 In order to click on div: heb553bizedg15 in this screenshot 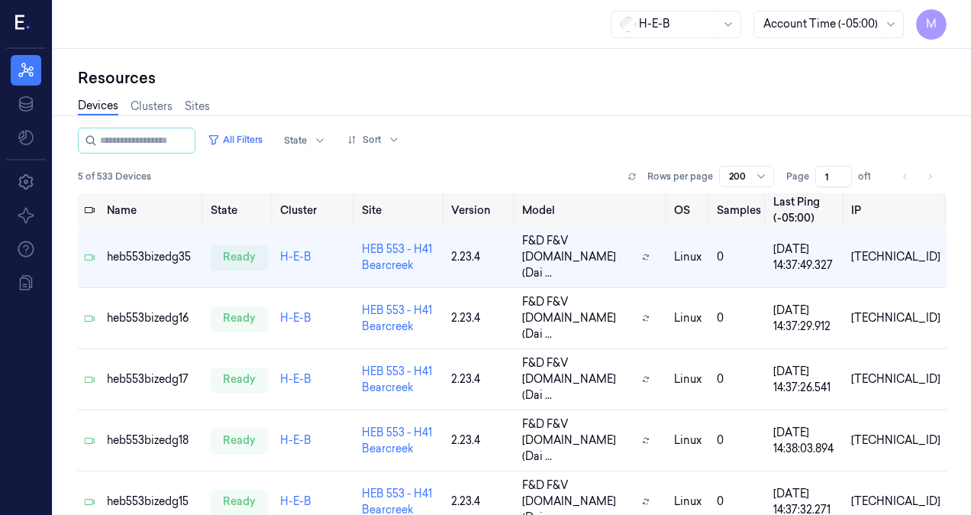, I will do `click(153, 501)`.